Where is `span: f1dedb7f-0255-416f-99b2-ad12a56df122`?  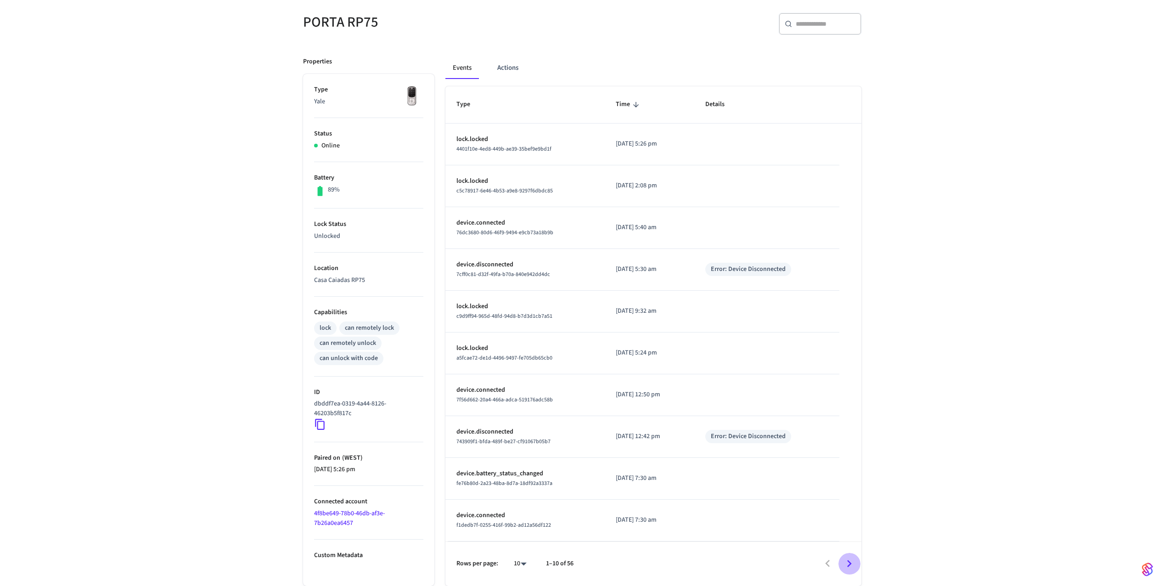 span: f1dedb7f-0255-416f-99b2-ad12a56df122 is located at coordinates (504, 525).